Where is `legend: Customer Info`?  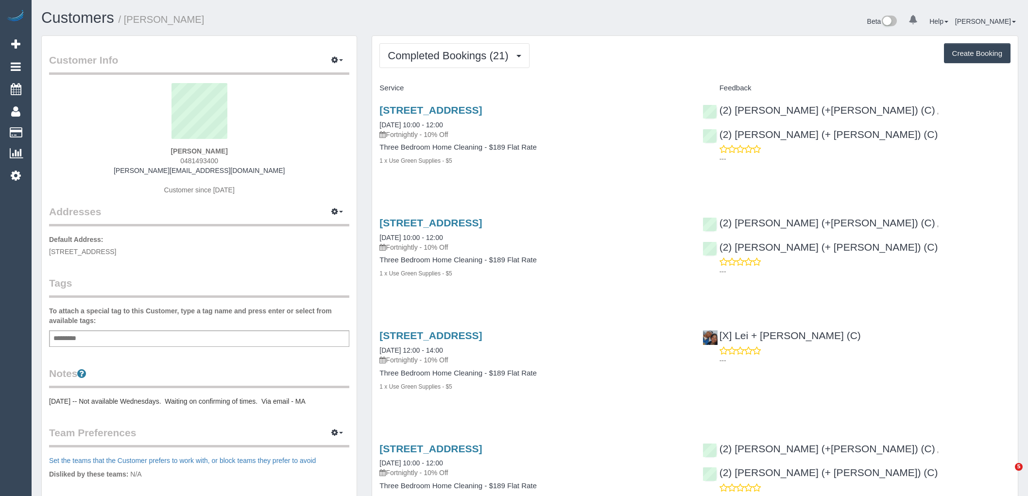 legend: Customer Info is located at coordinates (199, 64).